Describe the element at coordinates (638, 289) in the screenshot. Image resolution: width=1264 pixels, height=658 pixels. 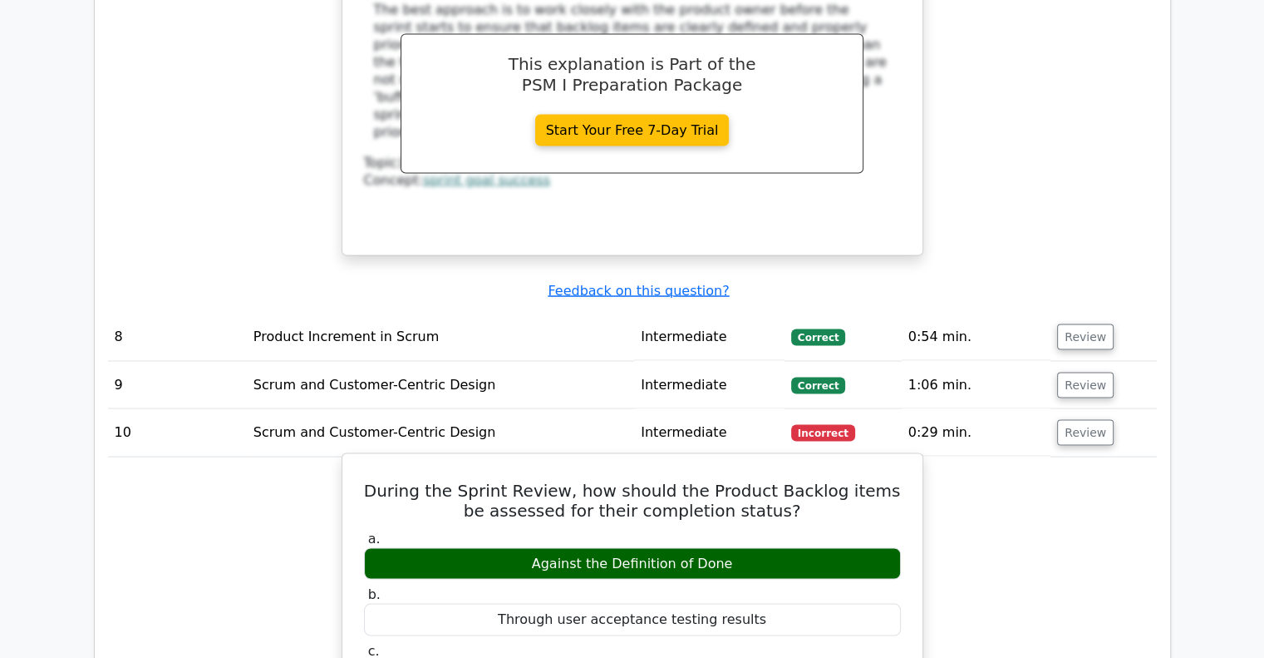
I see `a: Feedback on this question?` at that location.